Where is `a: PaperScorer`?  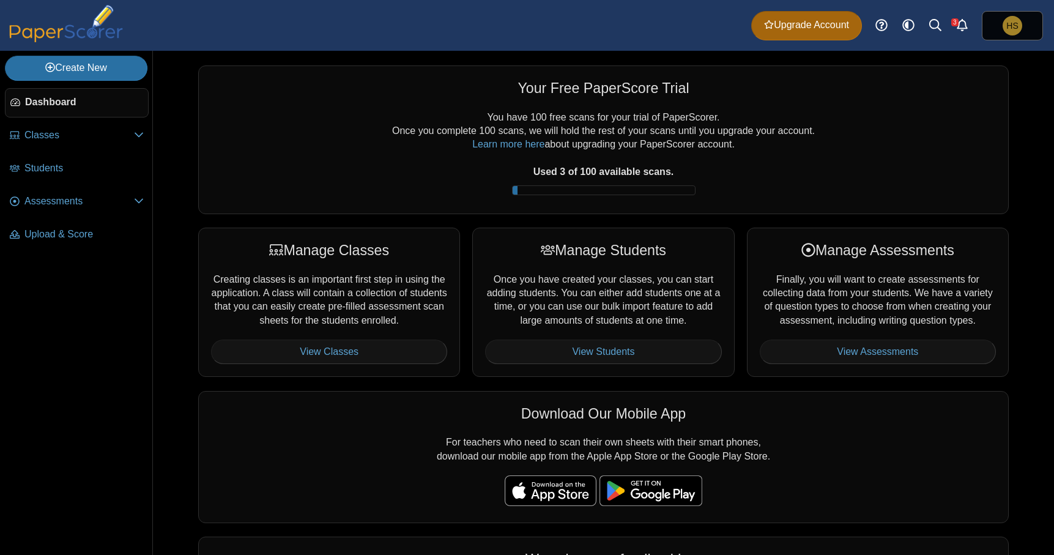
a: PaperScorer is located at coordinates (66, 39).